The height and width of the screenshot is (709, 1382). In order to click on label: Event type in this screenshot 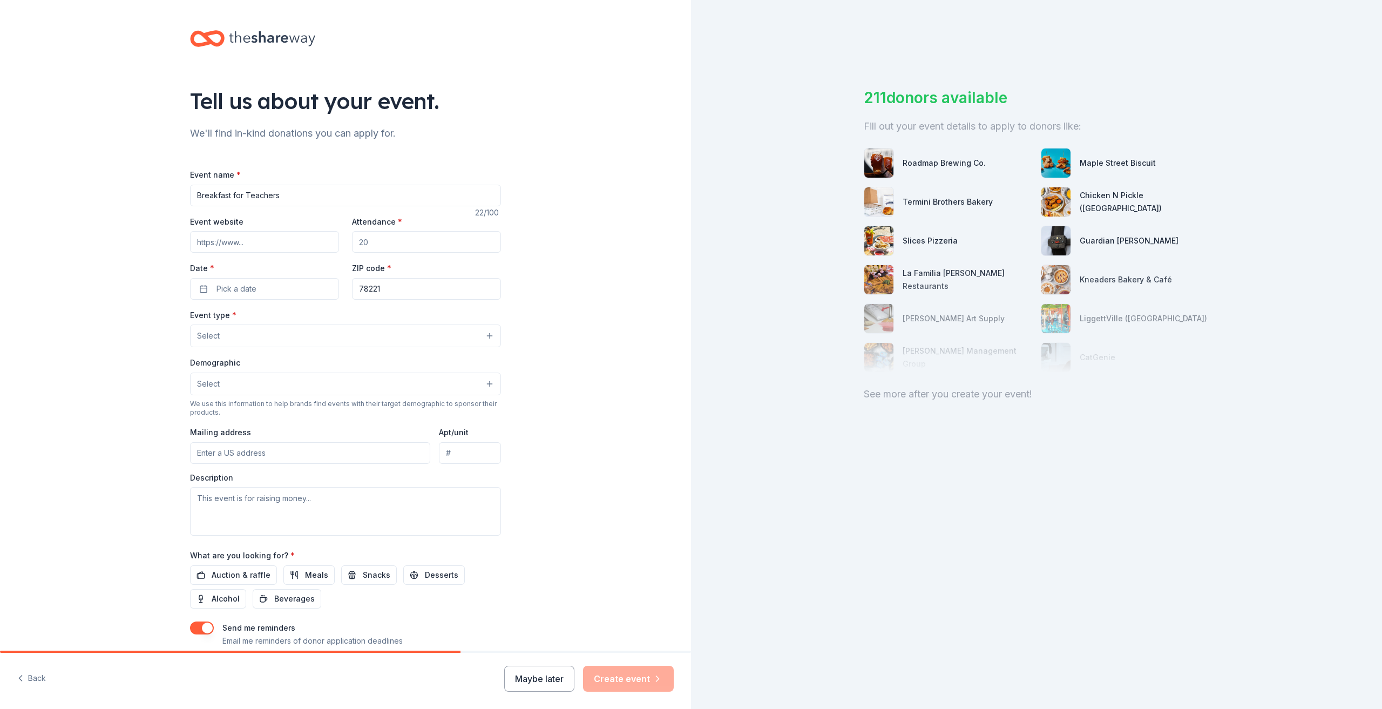, I will do `click(213, 315)`.